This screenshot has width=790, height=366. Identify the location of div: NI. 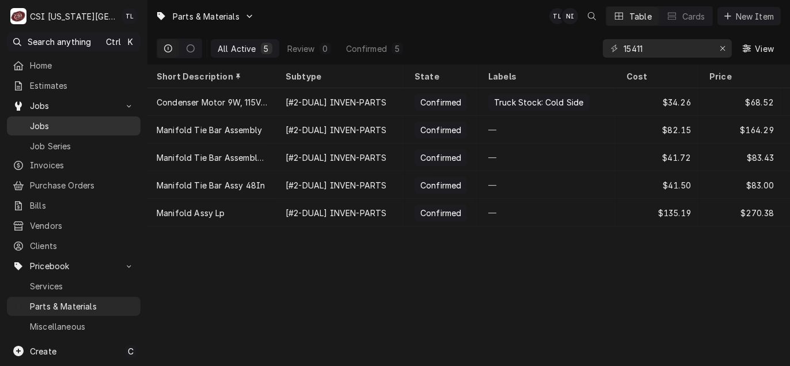
(570, 16).